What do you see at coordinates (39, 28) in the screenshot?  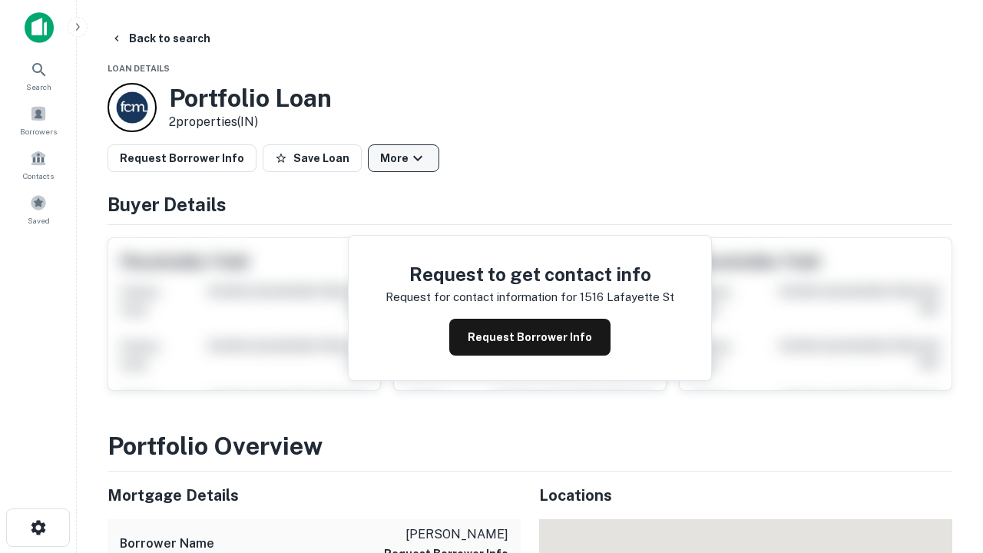 I see `img: capitalize-icon.png` at bounding box center [39, 28].